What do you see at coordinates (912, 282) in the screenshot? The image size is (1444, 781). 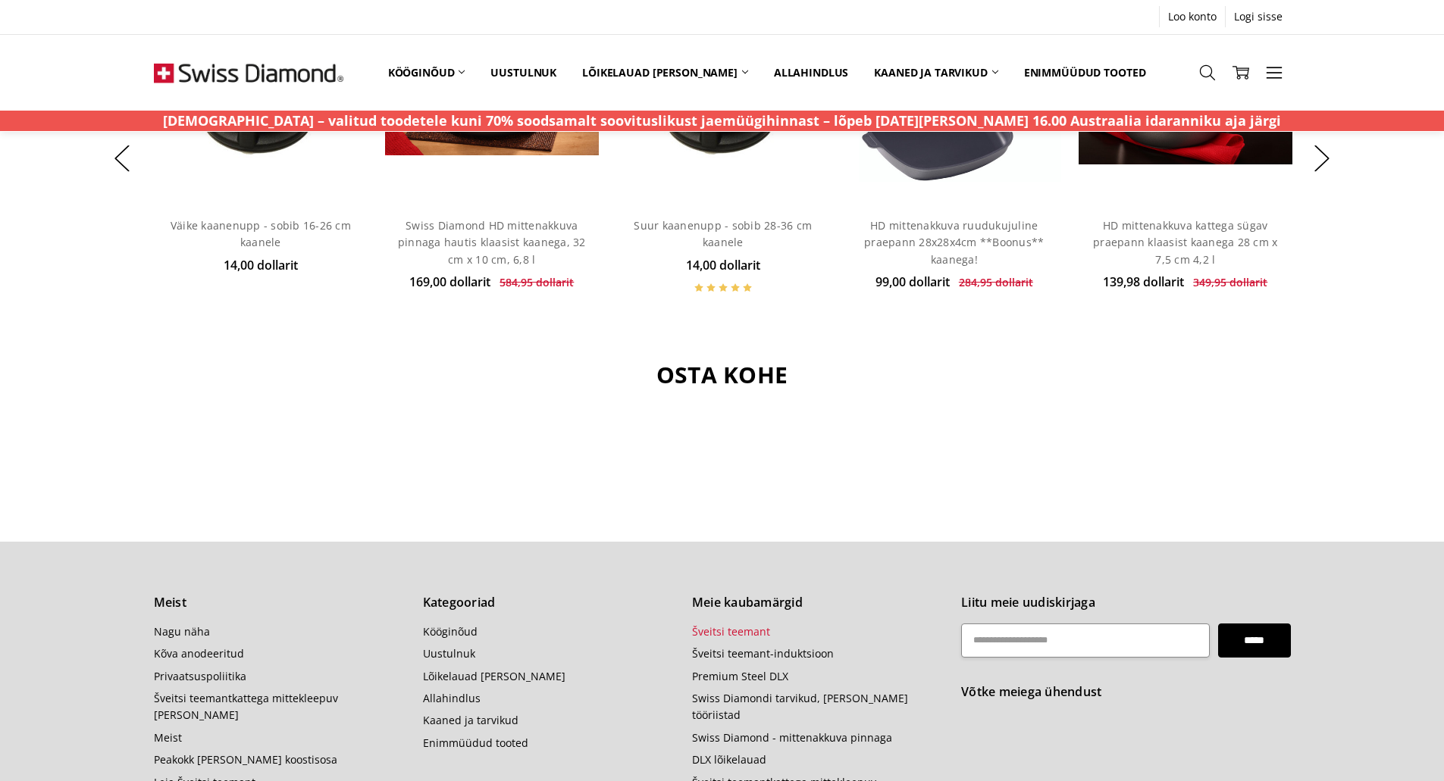 I see `font: 99,00 dollarit` at bounding box center [912, 282].